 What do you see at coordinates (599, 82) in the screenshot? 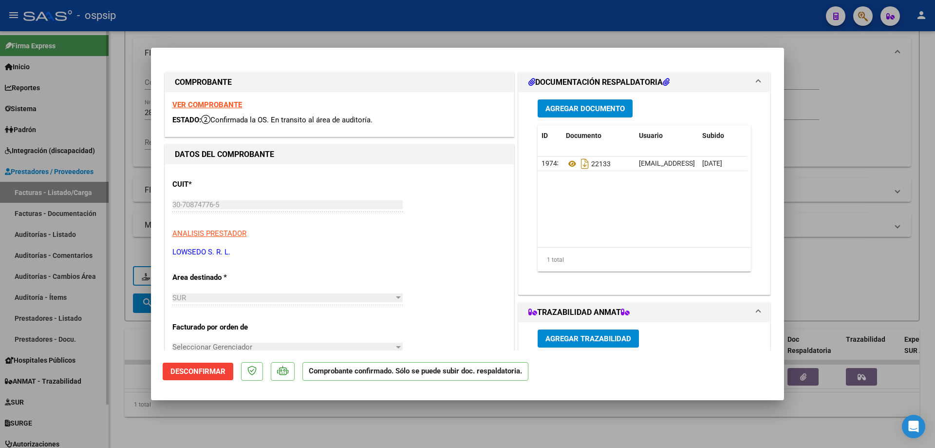
I see `h1: DOCUMENTACIÓN RESPALDATORIA` at bounding box center [599, 82].